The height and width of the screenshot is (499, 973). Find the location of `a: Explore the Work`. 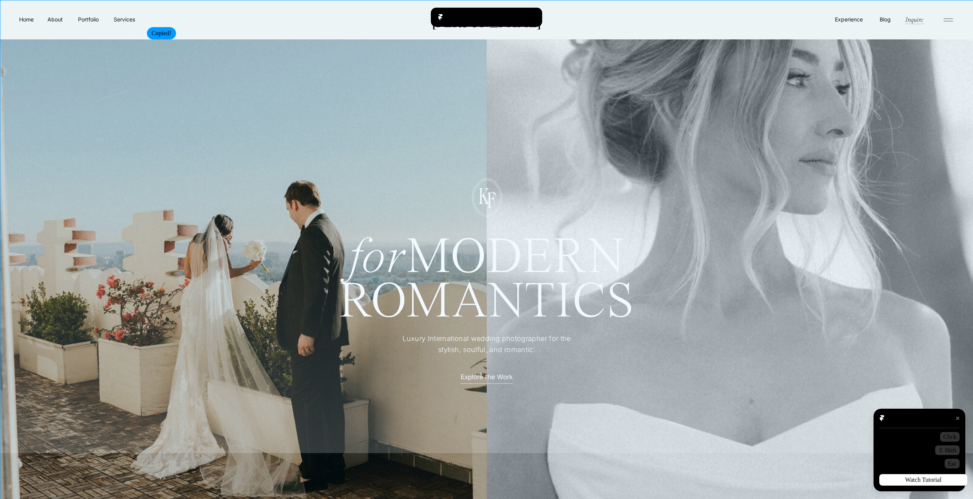

a: Explore the Work is located at coordinates (487, 376).